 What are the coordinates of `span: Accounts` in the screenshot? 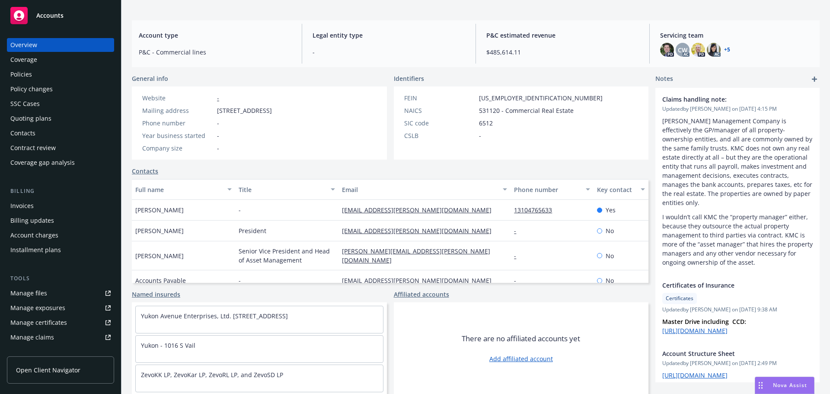 It's located at (50, 16).